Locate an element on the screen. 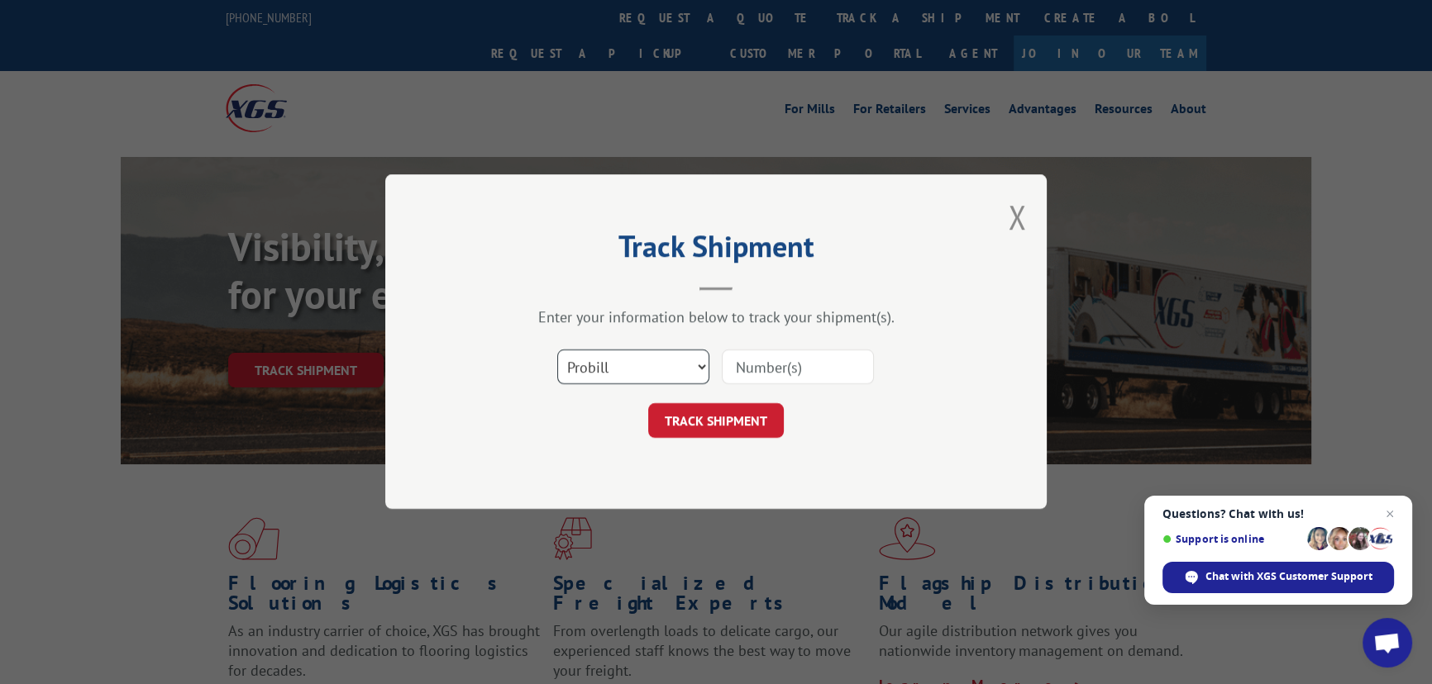 The image size is (1432, 684). span: Support is online is located at coordinates (1232, 539).